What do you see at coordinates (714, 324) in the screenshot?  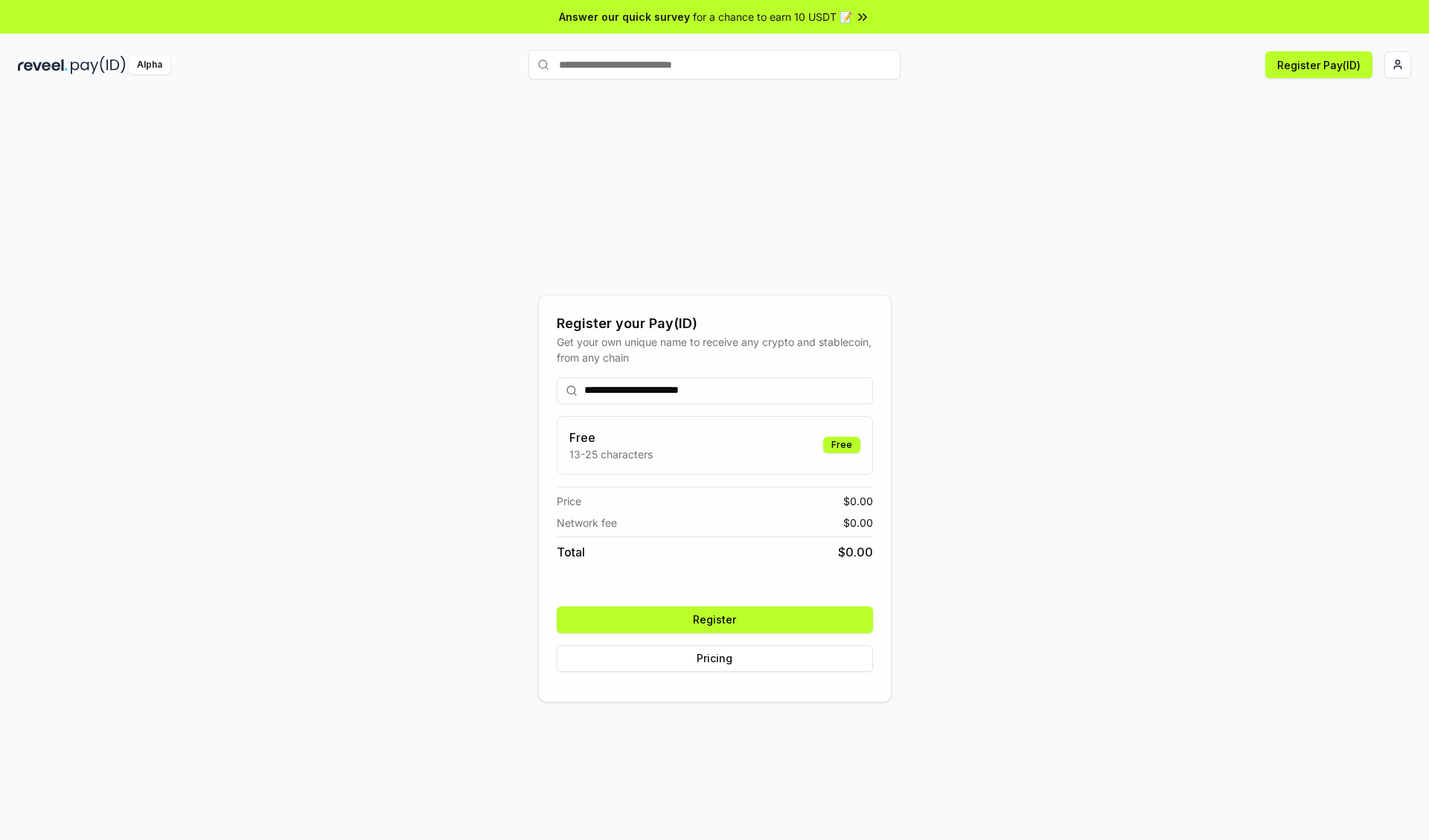 I see `div: Register your Pay(ID)` at bounding box center [714, 324].